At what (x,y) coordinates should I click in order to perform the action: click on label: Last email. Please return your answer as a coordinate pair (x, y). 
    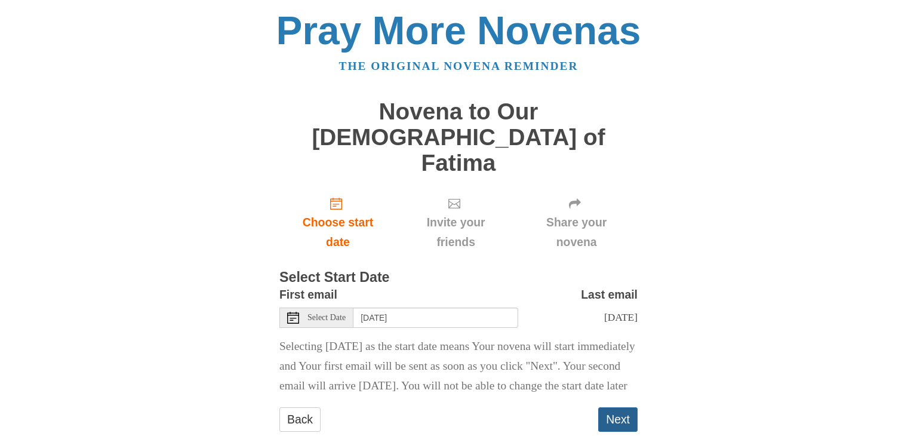
    Looking at the image, I should click on (609, 294).